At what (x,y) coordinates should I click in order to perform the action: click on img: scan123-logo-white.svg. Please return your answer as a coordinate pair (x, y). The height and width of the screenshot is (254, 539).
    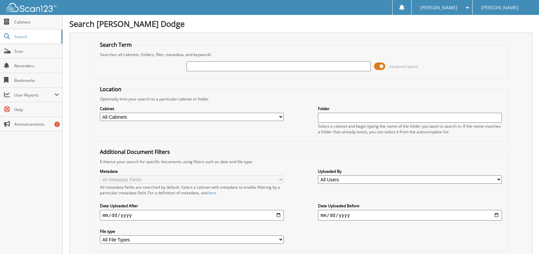
    Looking at the image, I should click on (32, 7).